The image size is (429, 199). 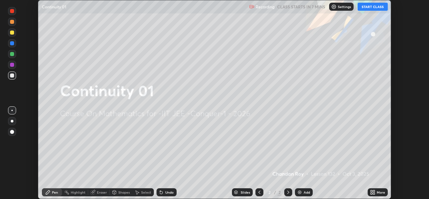 I want to click on p: Continuity 01, so click(x=54, y=7).